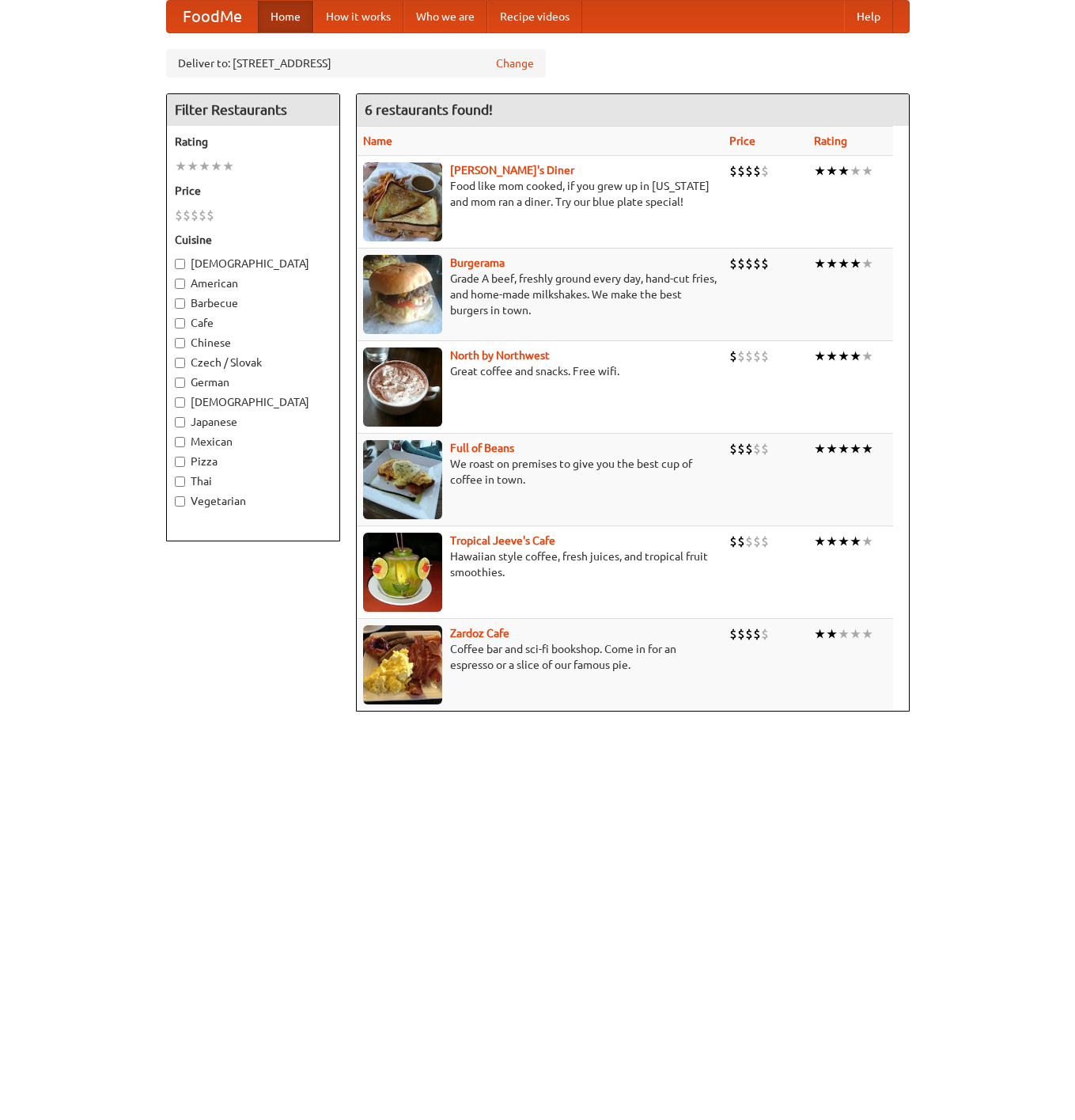  I want to click on label: American, so click(253, 283).